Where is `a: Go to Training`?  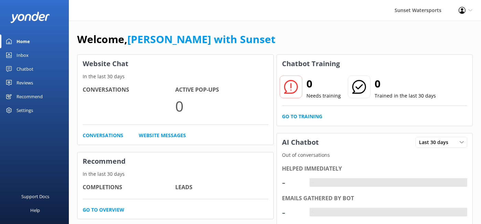 a: Go to Training is located at coordinates (302, 116).